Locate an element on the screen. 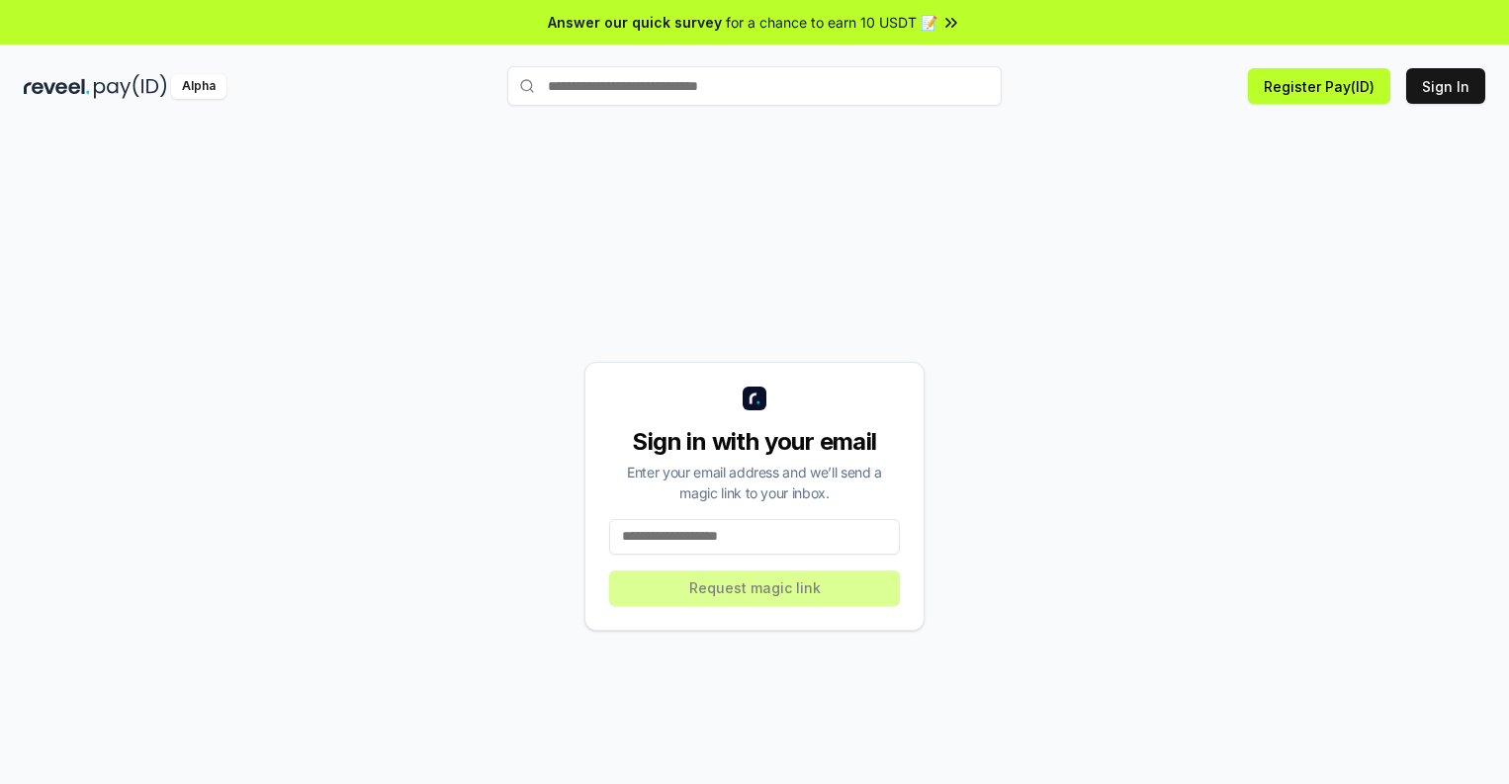 This screenshot has height=784, width=1509. div: Sign in with your email is located at coordinates (755, 442).